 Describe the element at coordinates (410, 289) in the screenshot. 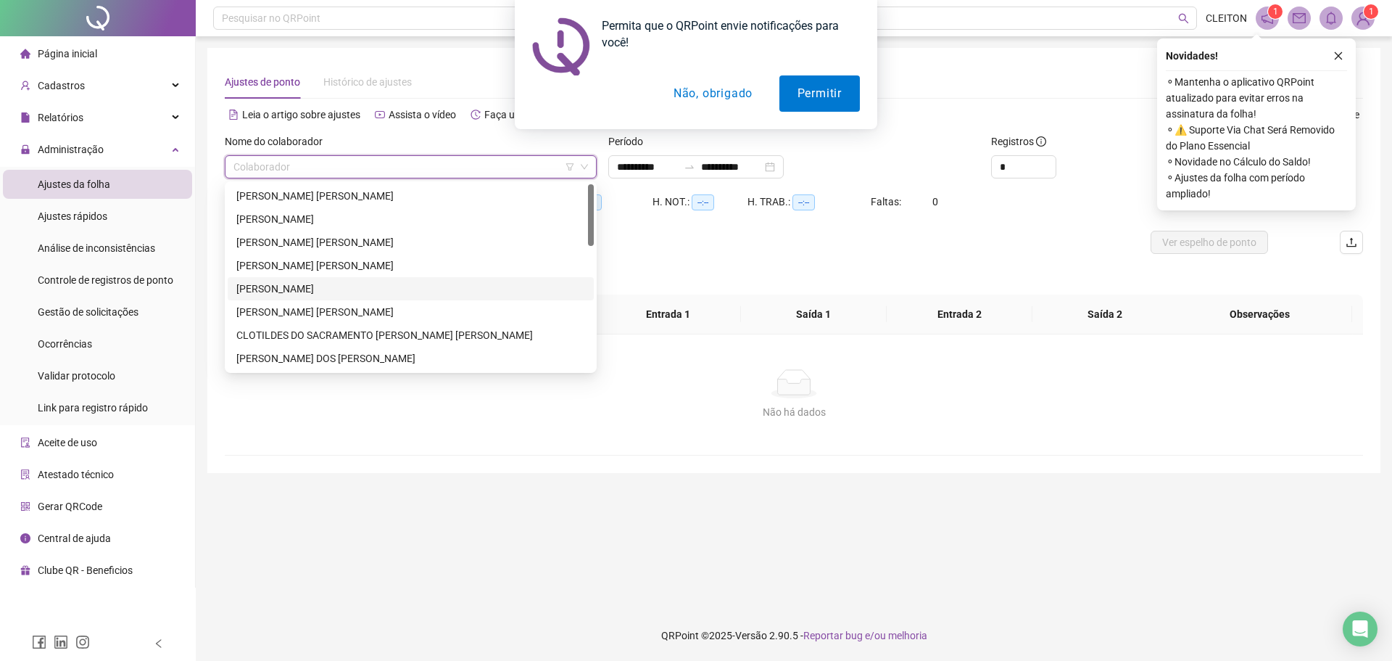

I see `div: ATILA NASCIMENTO LIMA` at that location.